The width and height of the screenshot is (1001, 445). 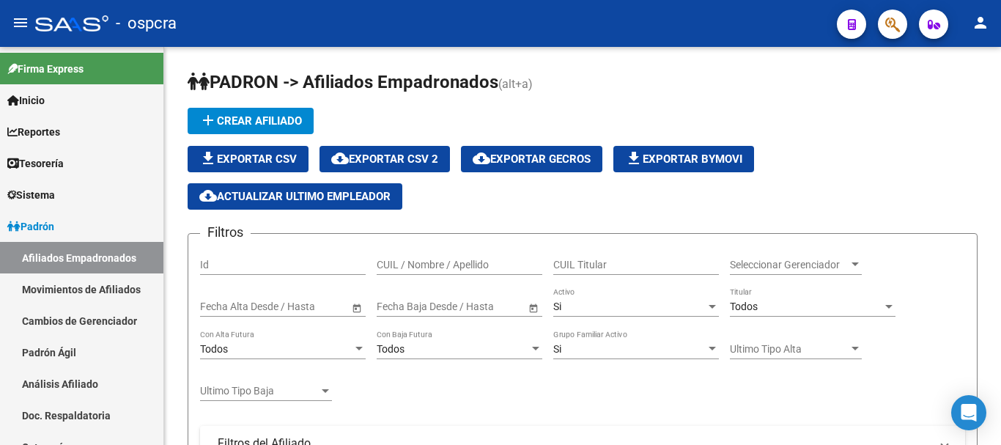 I want to click on h3: Filtros, so click(x=225, y=232).